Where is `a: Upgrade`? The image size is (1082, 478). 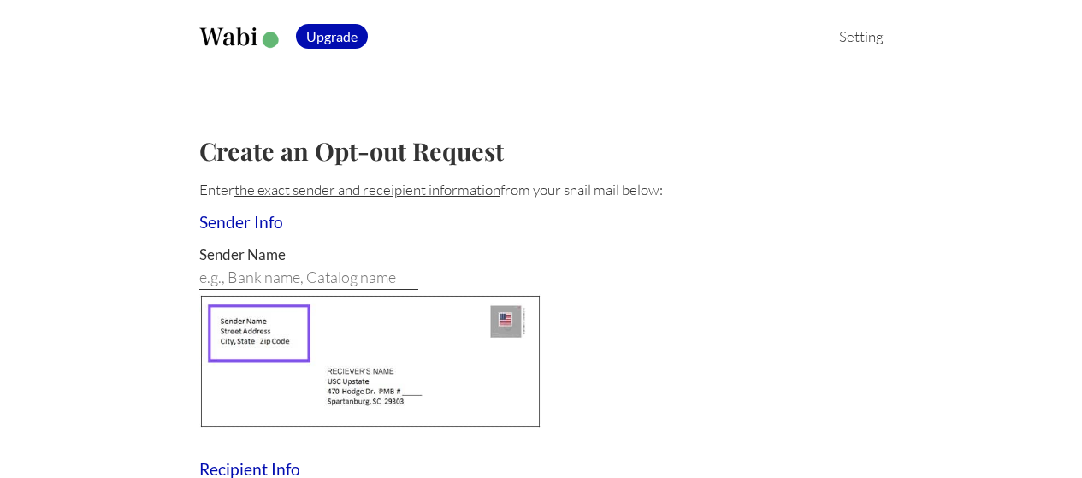
a: Upgrade is located at coordinates (332, 36).